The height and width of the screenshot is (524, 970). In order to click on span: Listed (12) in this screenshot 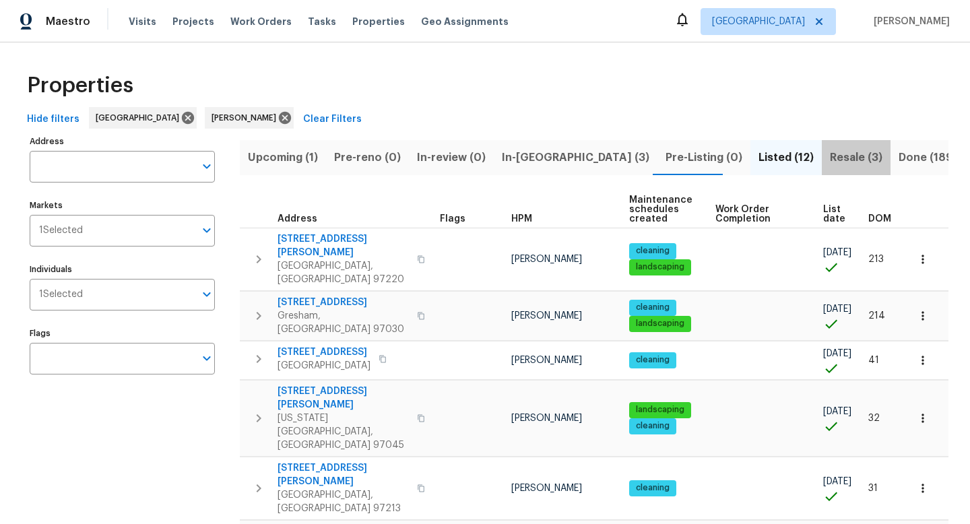, I will do `click(786, 158)`.